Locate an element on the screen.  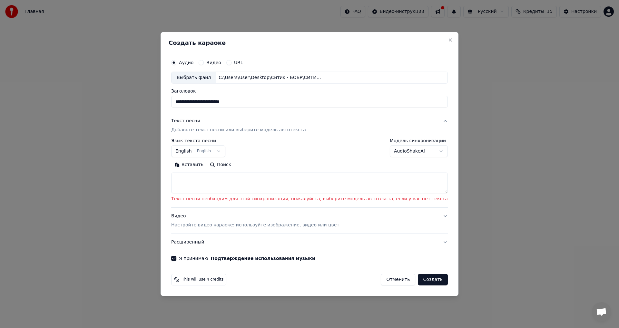
h2: Создать караоке is located at coordinates (309, 43).